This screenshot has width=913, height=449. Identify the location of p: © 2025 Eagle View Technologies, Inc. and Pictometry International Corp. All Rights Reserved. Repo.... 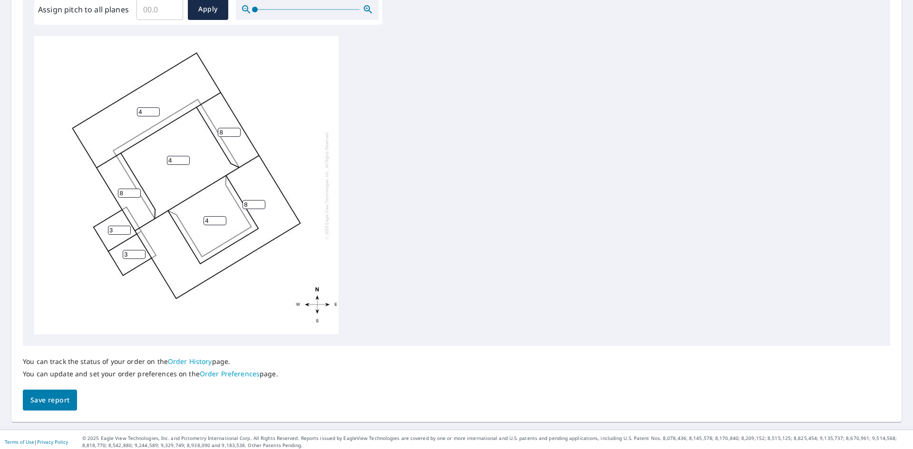
(495, 442).